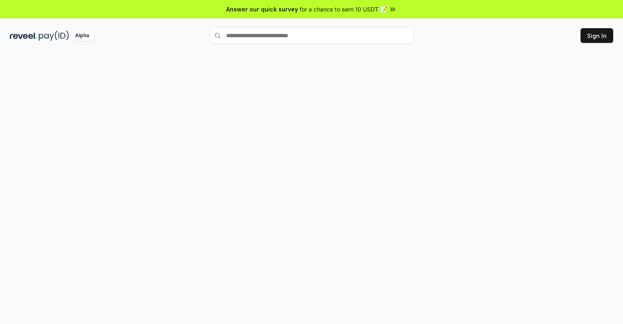 This screenshot has height=324, width=623. Describe the element at coordinates (54, 36) in the screenshot. I see `img: pay_id` at that location.